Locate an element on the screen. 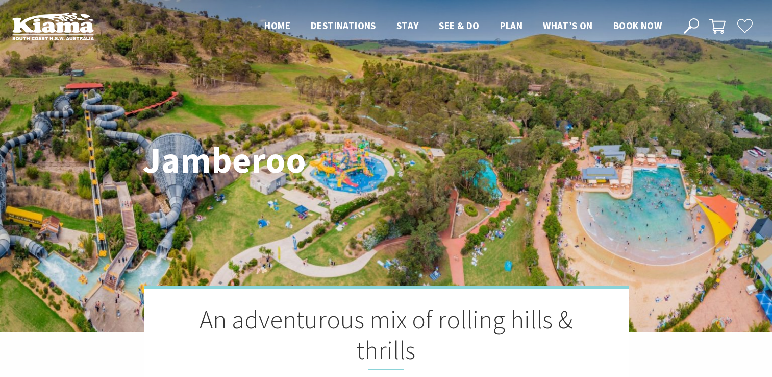 This screenshot has height=377, width=772. span: Plan is located at coordinates (511, 26).